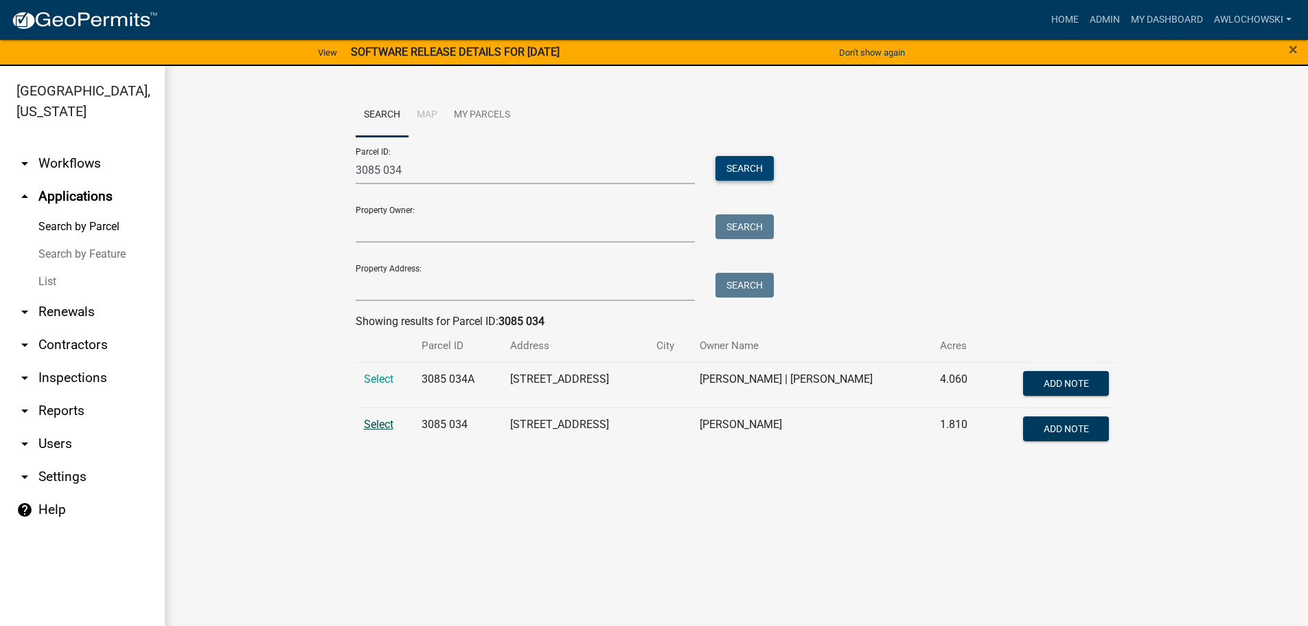 The image size is (1308, 626). Describe the element at coordinates (457, 430) in the screenshot. I see `td: 3085 034` at that location.